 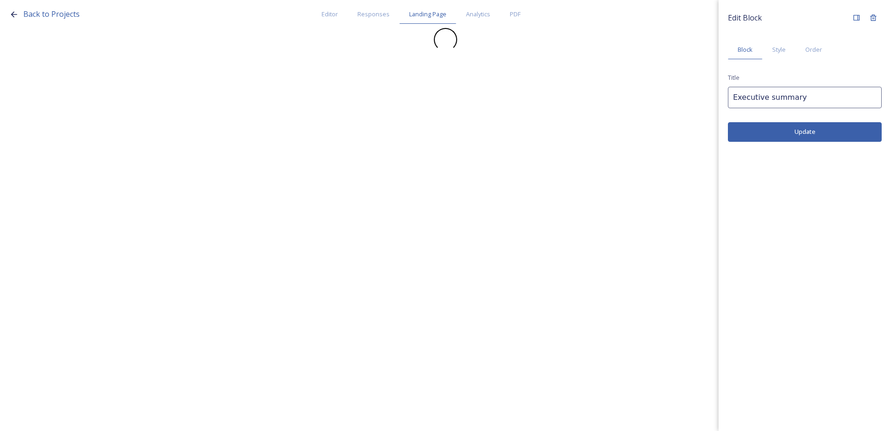 What do you see at coordinates (805, 97) in the screenshot?
I see `input: My Page Name` at bounding box center [805, 97].